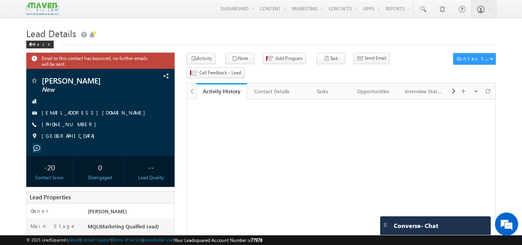 This screenshot has height=245, width=522. I want to click on label: Main Stage, so click(53, 226).